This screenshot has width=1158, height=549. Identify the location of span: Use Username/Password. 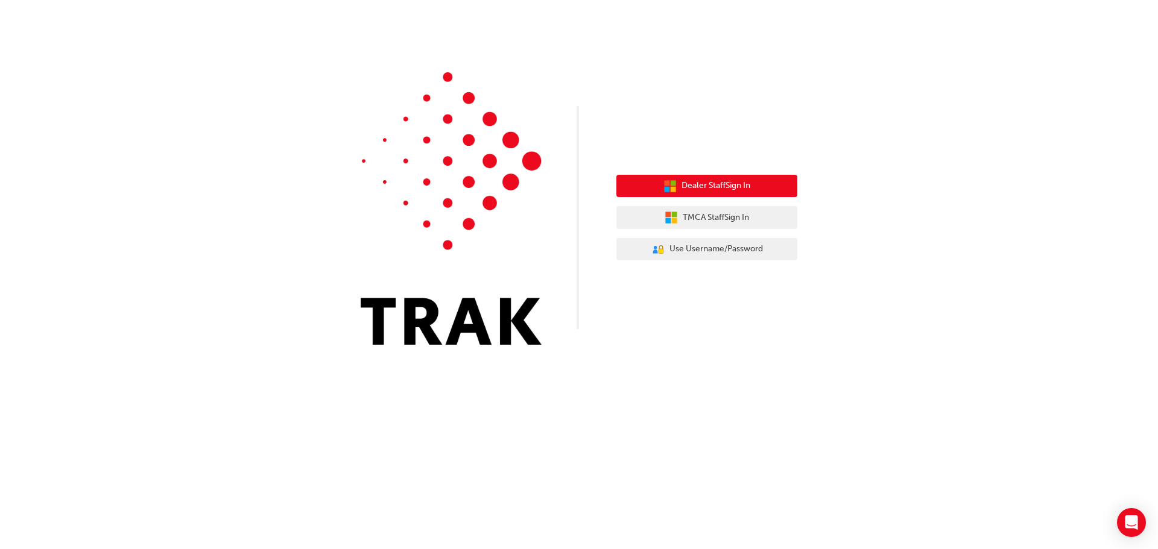
(716, 249).